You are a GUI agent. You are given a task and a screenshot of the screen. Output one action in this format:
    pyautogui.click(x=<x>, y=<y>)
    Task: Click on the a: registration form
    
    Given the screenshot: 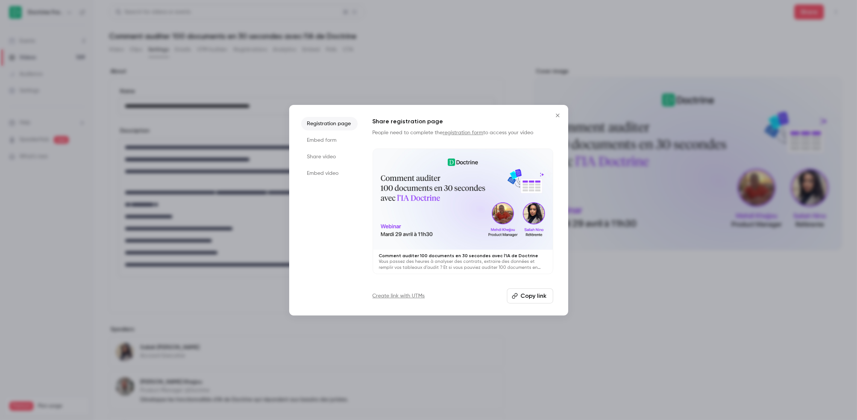 What is the action you would take?
    pyautogui.click(x=463, y=133)
    